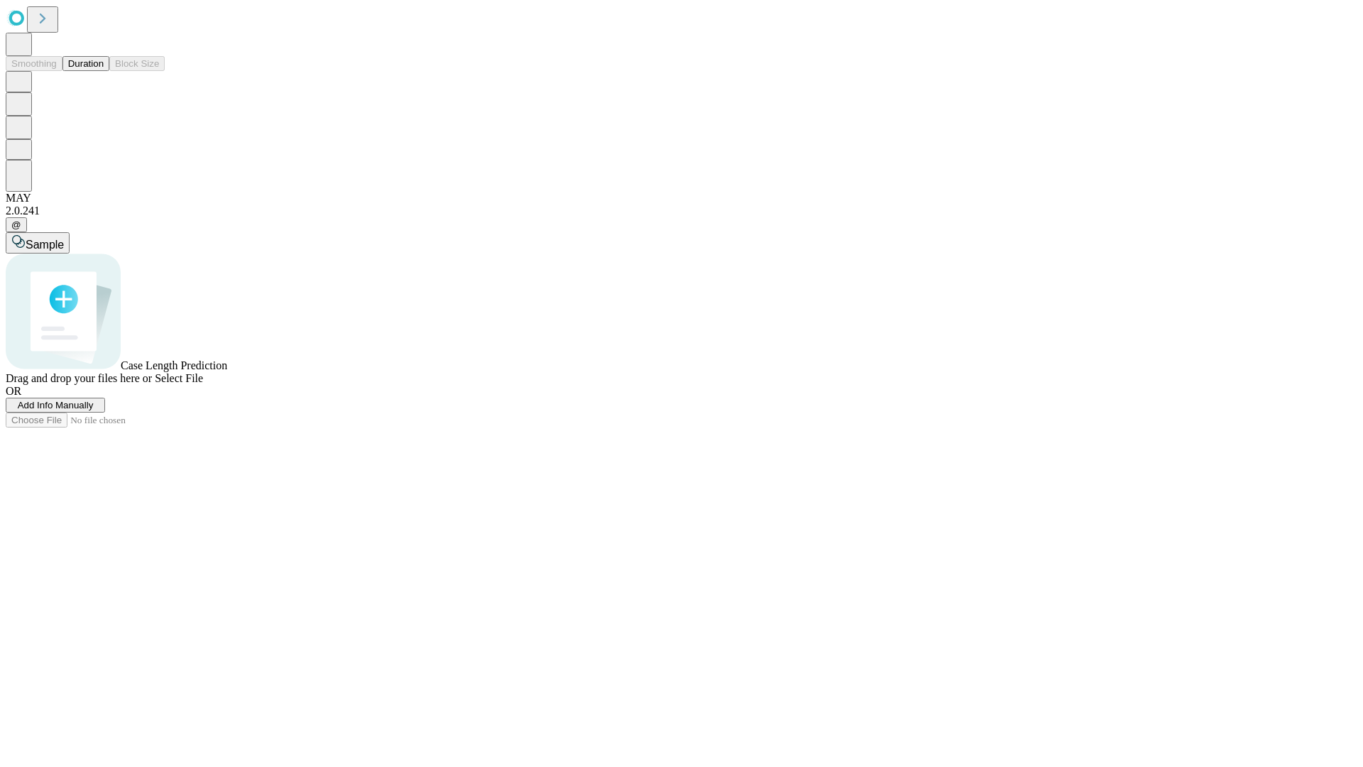  I want to click on span: OR, so click(13, 391).